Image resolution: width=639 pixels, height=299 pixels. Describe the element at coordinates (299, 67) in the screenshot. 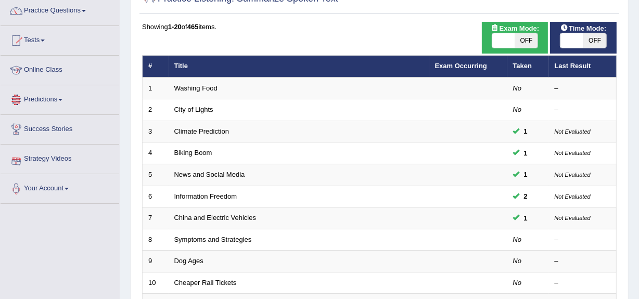

I see `th: Title` at that location.